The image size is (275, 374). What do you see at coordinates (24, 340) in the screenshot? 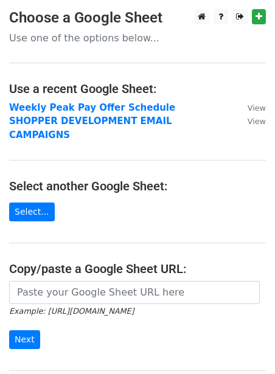
I see `input: Next` at bounding box center [24, 340].